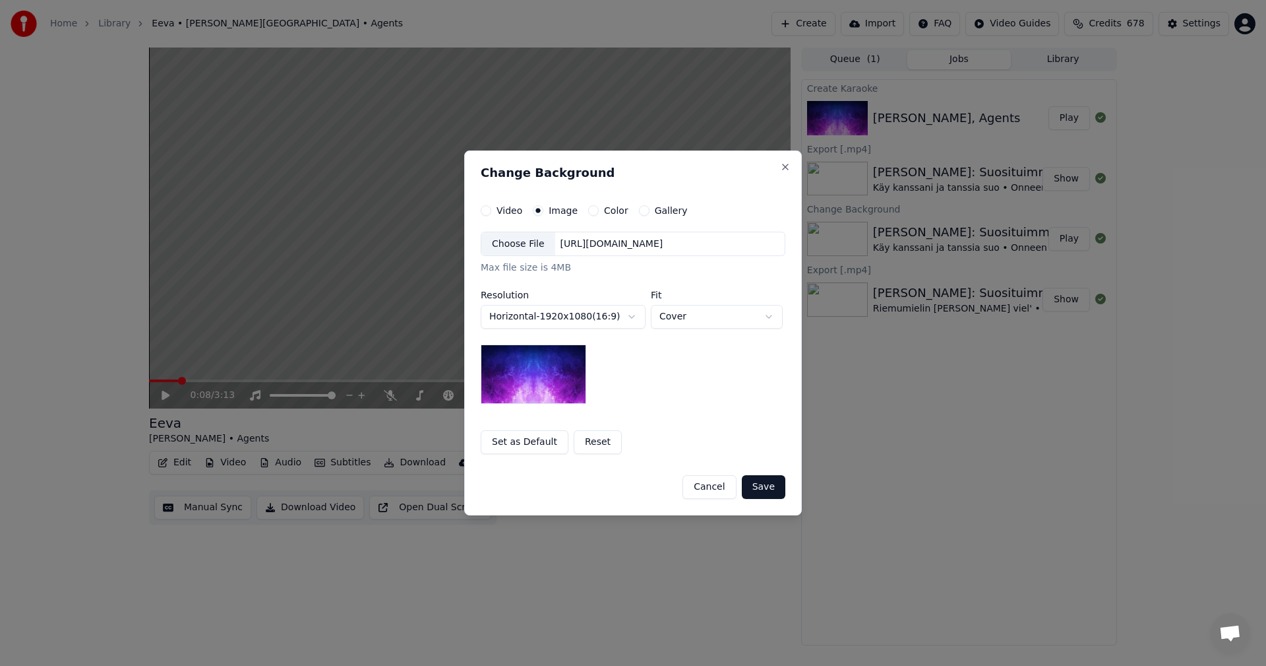 This screenshot has height=666, width=1266. Describe the element at coordinates (563, 210) in the screenshot. I see `label: Image` at that location.